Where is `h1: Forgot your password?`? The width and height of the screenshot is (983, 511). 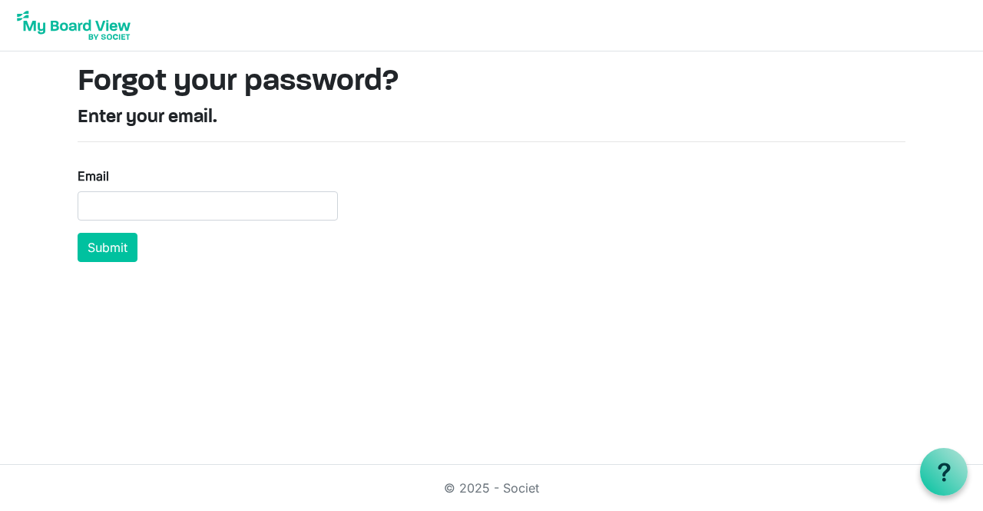 h1: Forgot your password? is located at coordinates (492, 82).